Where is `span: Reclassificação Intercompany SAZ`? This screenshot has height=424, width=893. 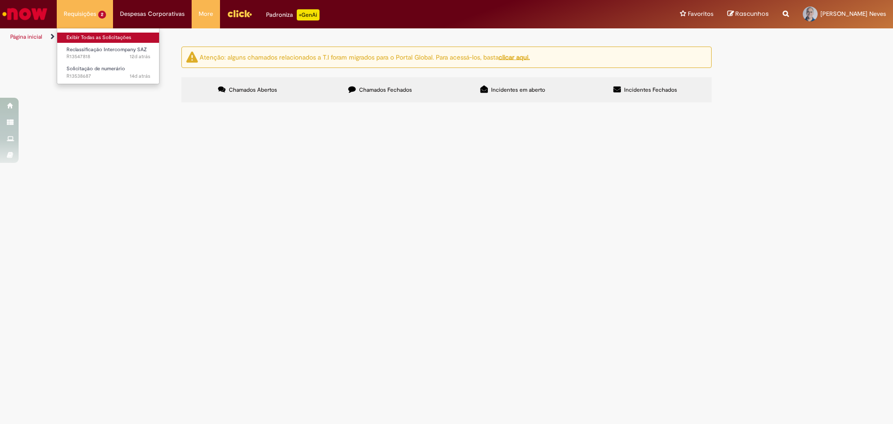 span: Reclassificação Intercompany SAZ is located at coordinates (107, 49).